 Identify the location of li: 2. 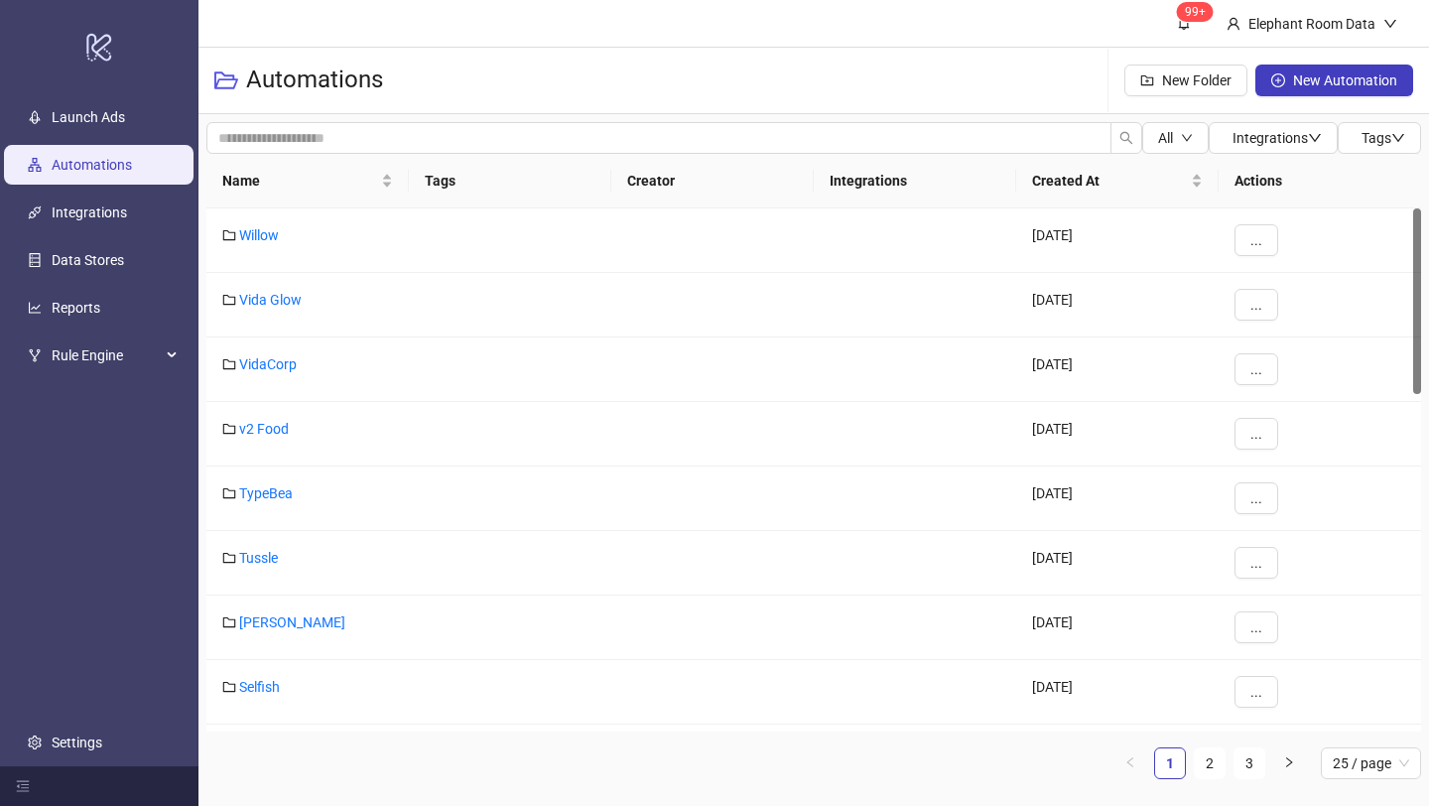
(1210, 763).